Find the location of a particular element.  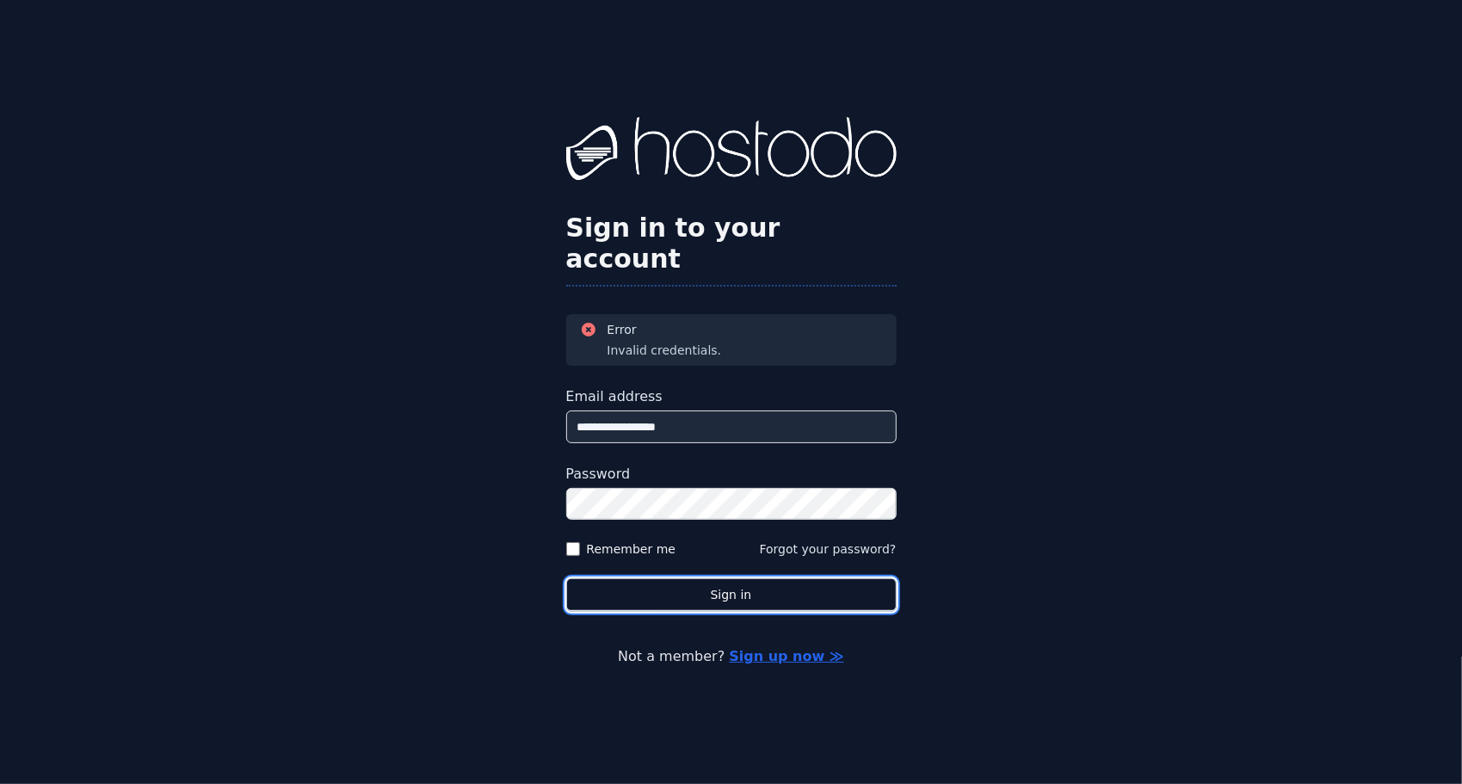

a: Sign up now ≫ is located at coordinates (785, 656).